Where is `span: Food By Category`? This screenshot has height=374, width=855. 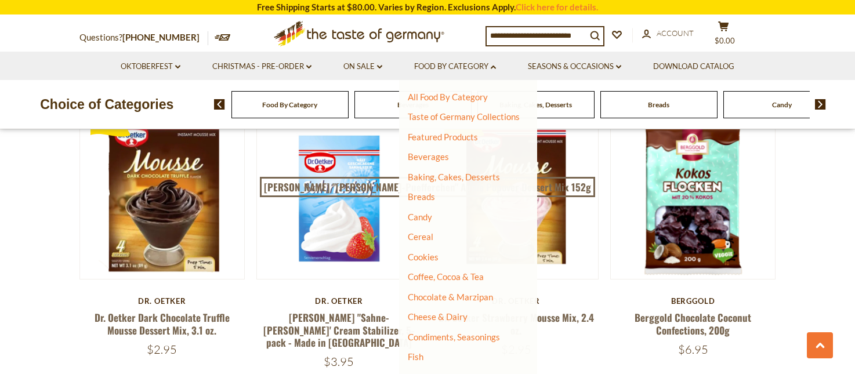
span: Food By Category is located at coordinates (289, 104).